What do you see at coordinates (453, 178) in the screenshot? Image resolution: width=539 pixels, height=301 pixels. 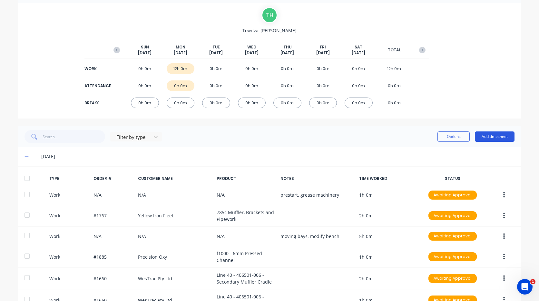 I see `div: STATUS` at bounding box center [453, 178].